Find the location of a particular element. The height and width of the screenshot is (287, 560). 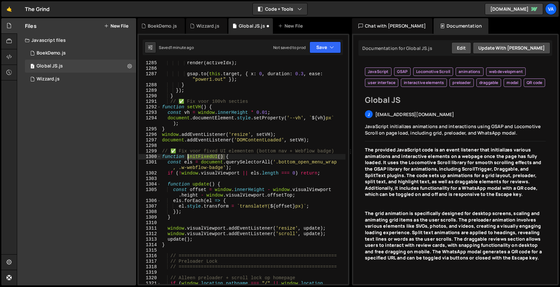

div: 1306 is located at coordinates (150, 201).